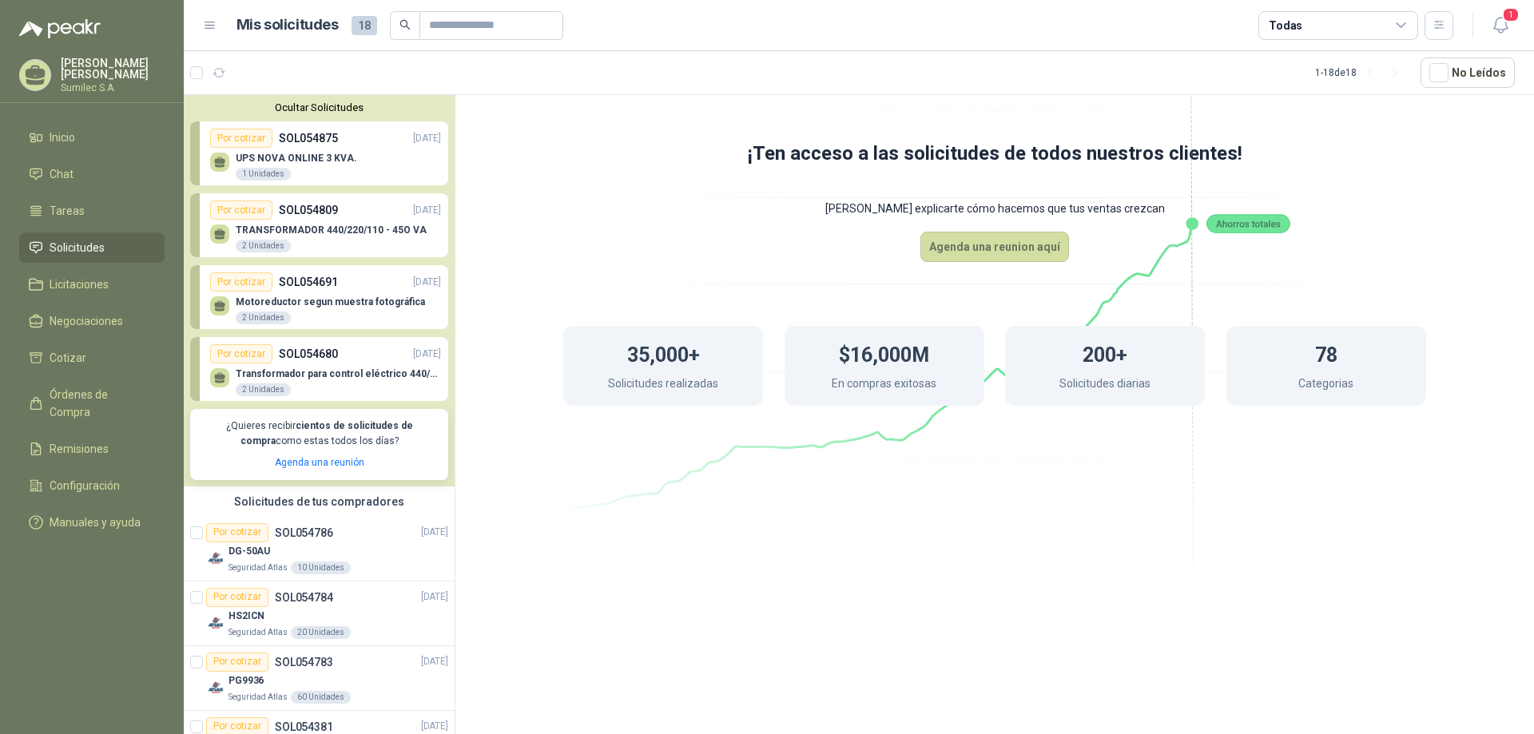 Image resolution: width=1534 pixels, height=734 pixels. Describe the element at coordinates (1105, 353) in the screenshot. I see `h1: 200+` at that location.